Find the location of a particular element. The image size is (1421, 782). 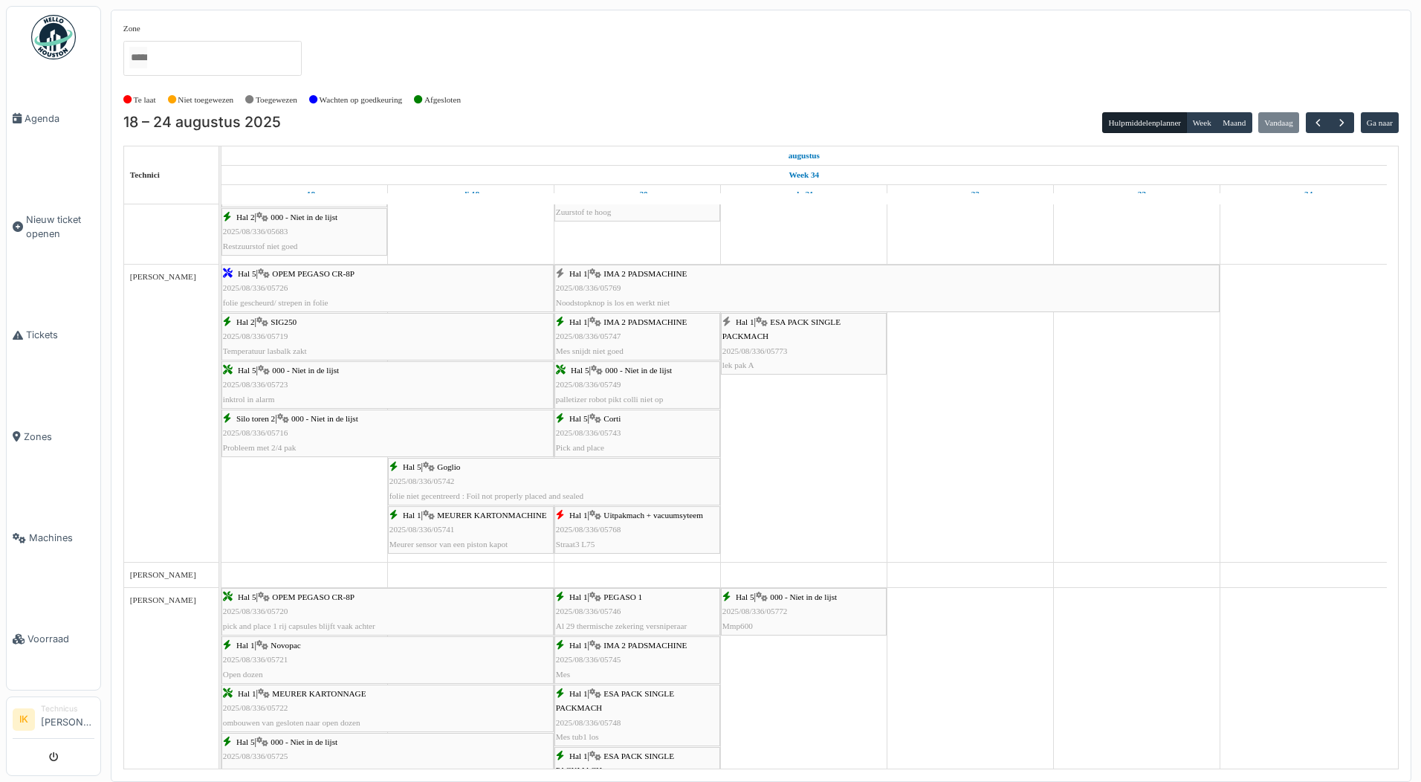

a: Week 34 is located at coordinates (803, 175).